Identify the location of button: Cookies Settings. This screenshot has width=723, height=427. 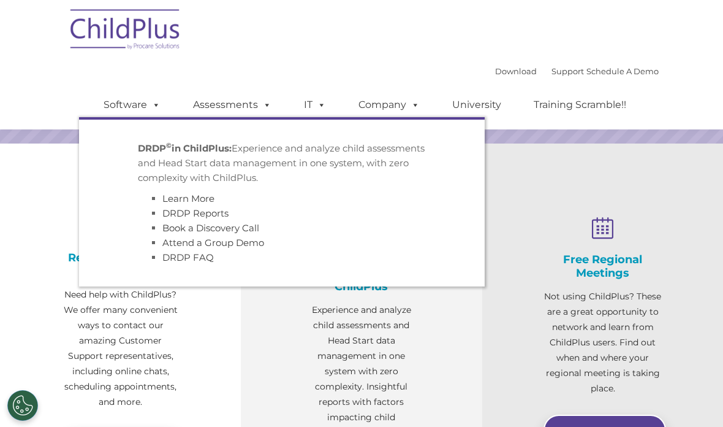
(23, 405).